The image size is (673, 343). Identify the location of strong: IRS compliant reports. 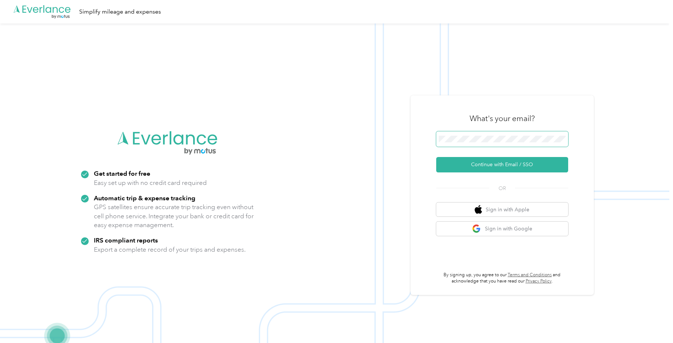
(126, 240).